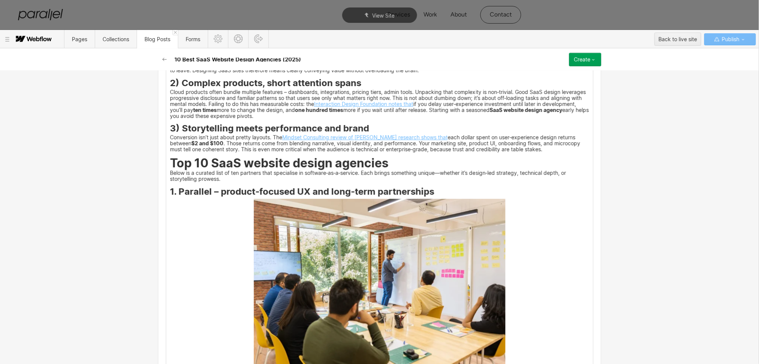  Describe the element at coordinates (363, 104) in the screenshot. I see `a: Interaction Design Foundation notes that` at that location.